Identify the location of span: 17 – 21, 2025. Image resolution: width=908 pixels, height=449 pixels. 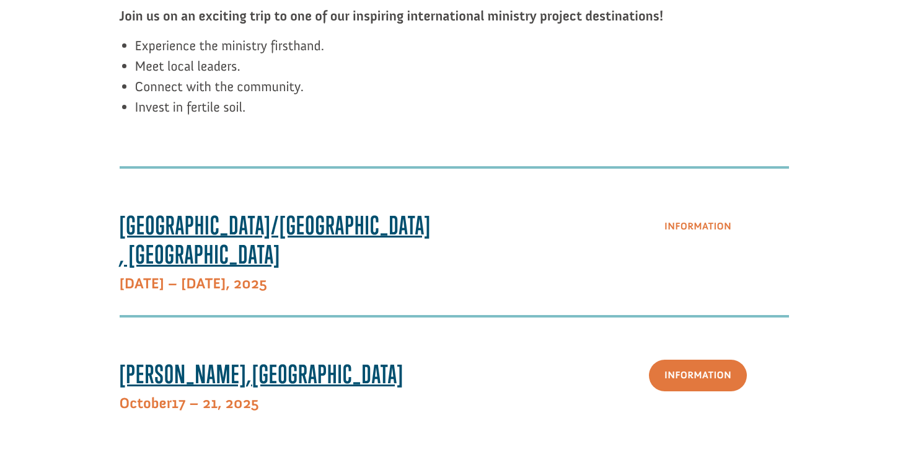
(215, 403).